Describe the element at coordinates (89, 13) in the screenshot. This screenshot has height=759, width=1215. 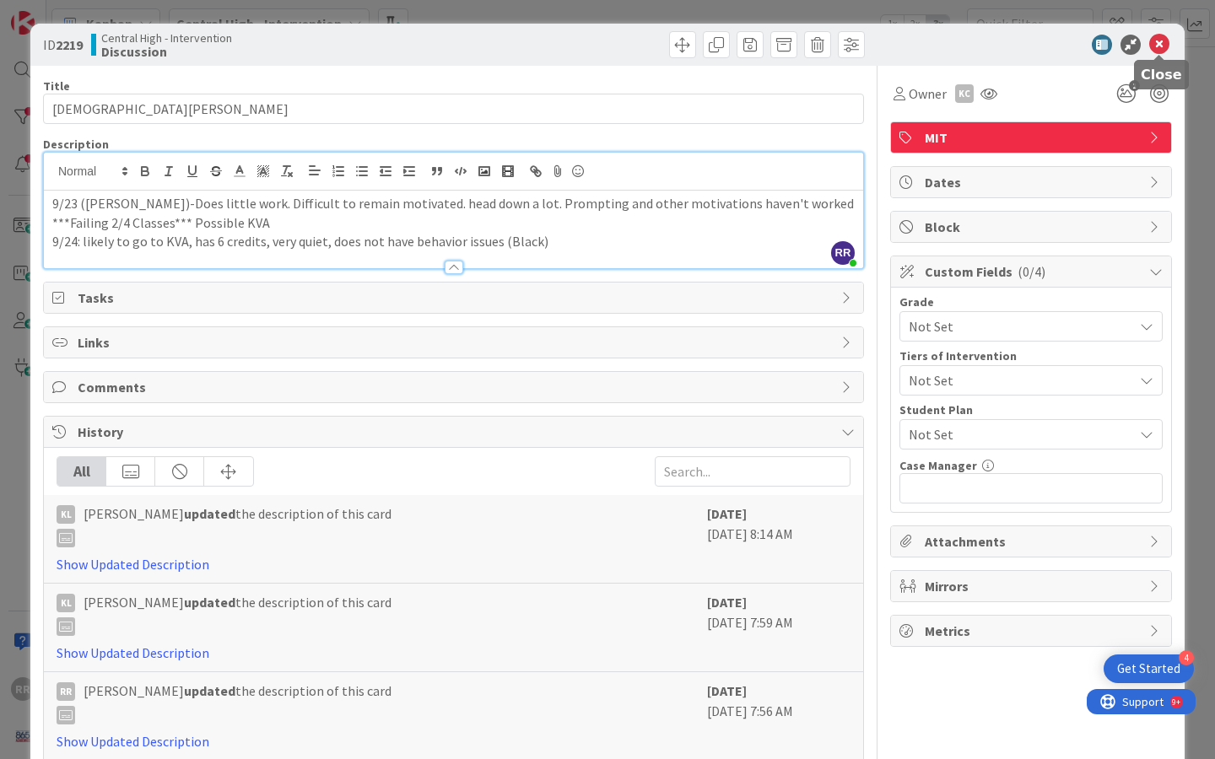
I see `div: 9+` at that location.